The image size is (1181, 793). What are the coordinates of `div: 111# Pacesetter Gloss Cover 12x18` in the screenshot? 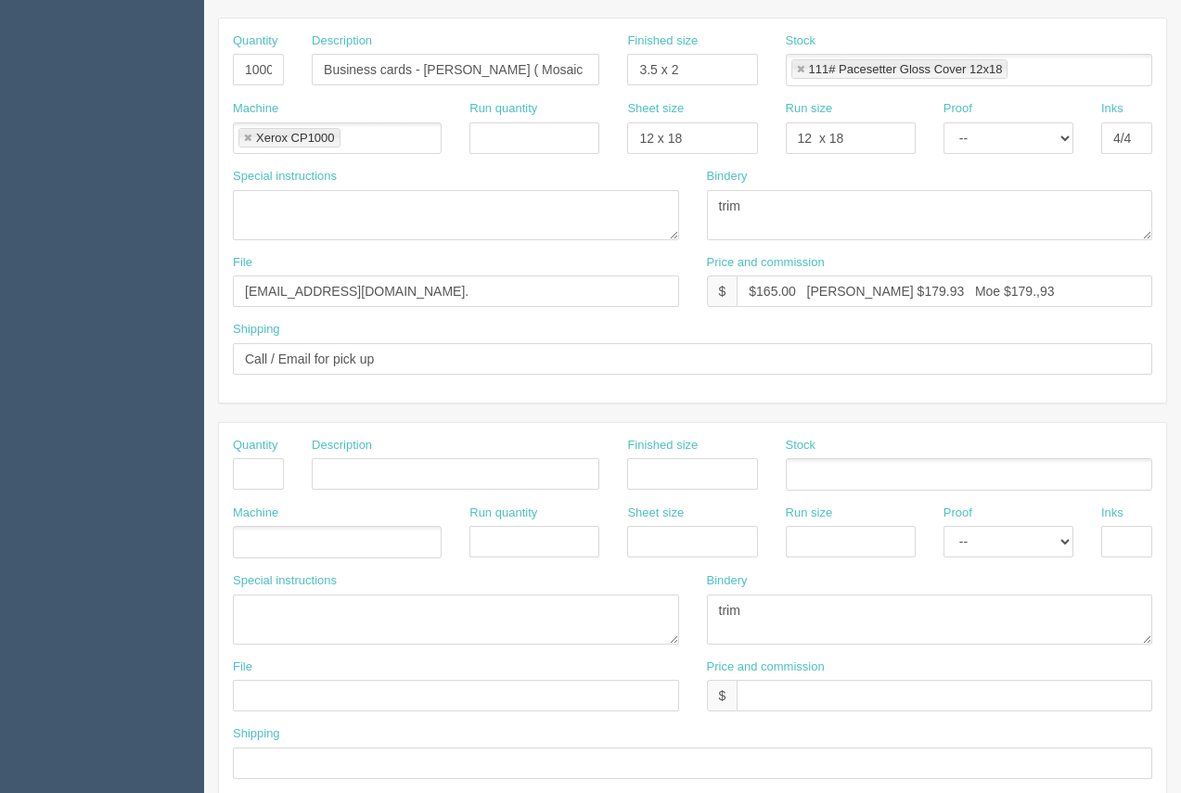 It's located at (905, 69).